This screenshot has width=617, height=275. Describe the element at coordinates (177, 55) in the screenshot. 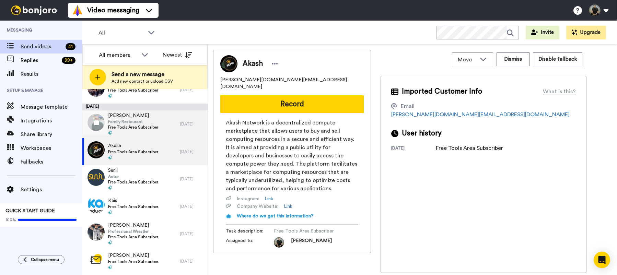

I see `button: Newest` at that location.